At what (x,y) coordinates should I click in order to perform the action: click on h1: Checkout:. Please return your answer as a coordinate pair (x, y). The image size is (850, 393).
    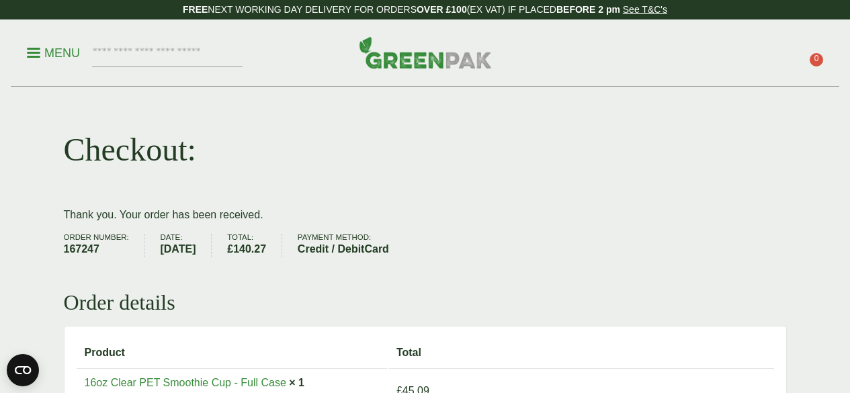
    Looking at the image, I should click on (130, 150).